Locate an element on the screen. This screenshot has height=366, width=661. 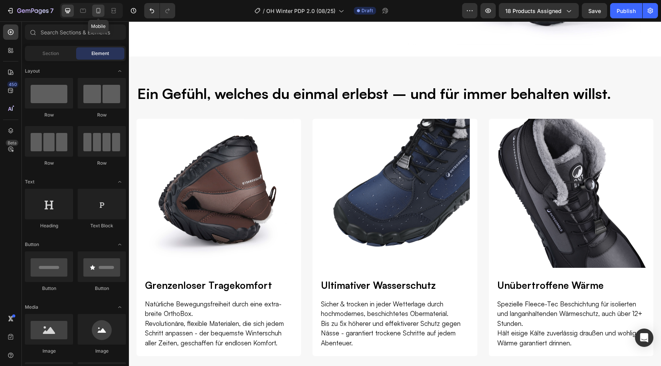
span: Text is located at coordinates (29, 182).